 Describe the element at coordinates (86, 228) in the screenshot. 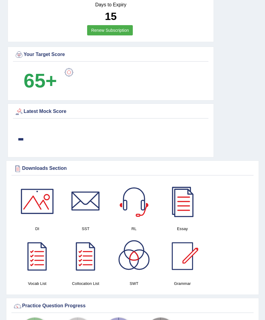

I see `h4: SST` at that location.